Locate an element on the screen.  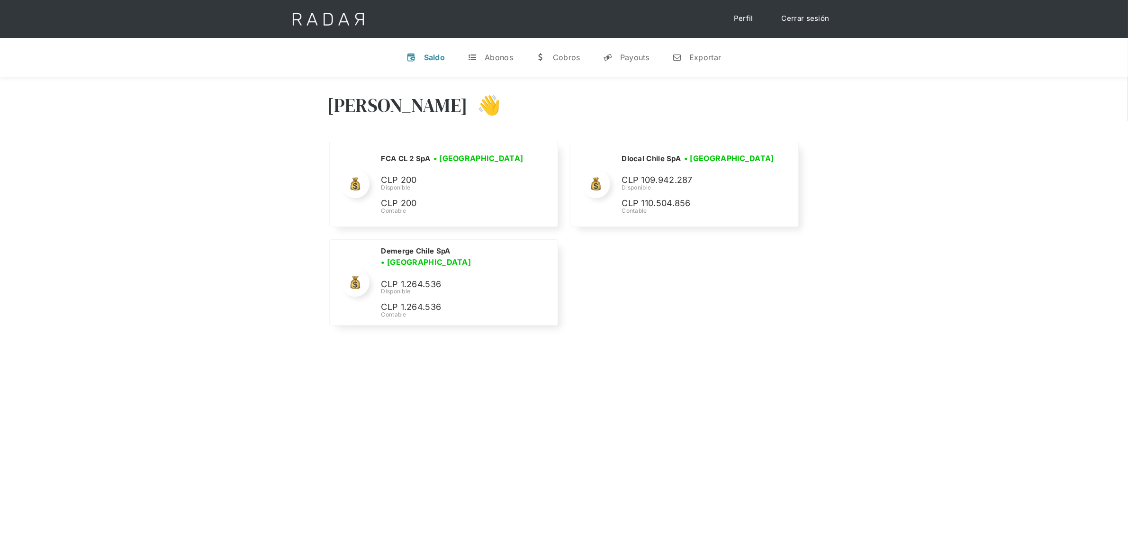
div: Saldo is located at coordinates (434, 57).